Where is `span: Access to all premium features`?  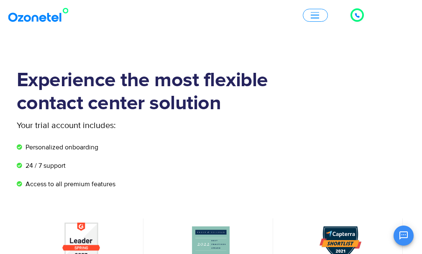
span: Access to all premium features is located at coordinates (69, 184).